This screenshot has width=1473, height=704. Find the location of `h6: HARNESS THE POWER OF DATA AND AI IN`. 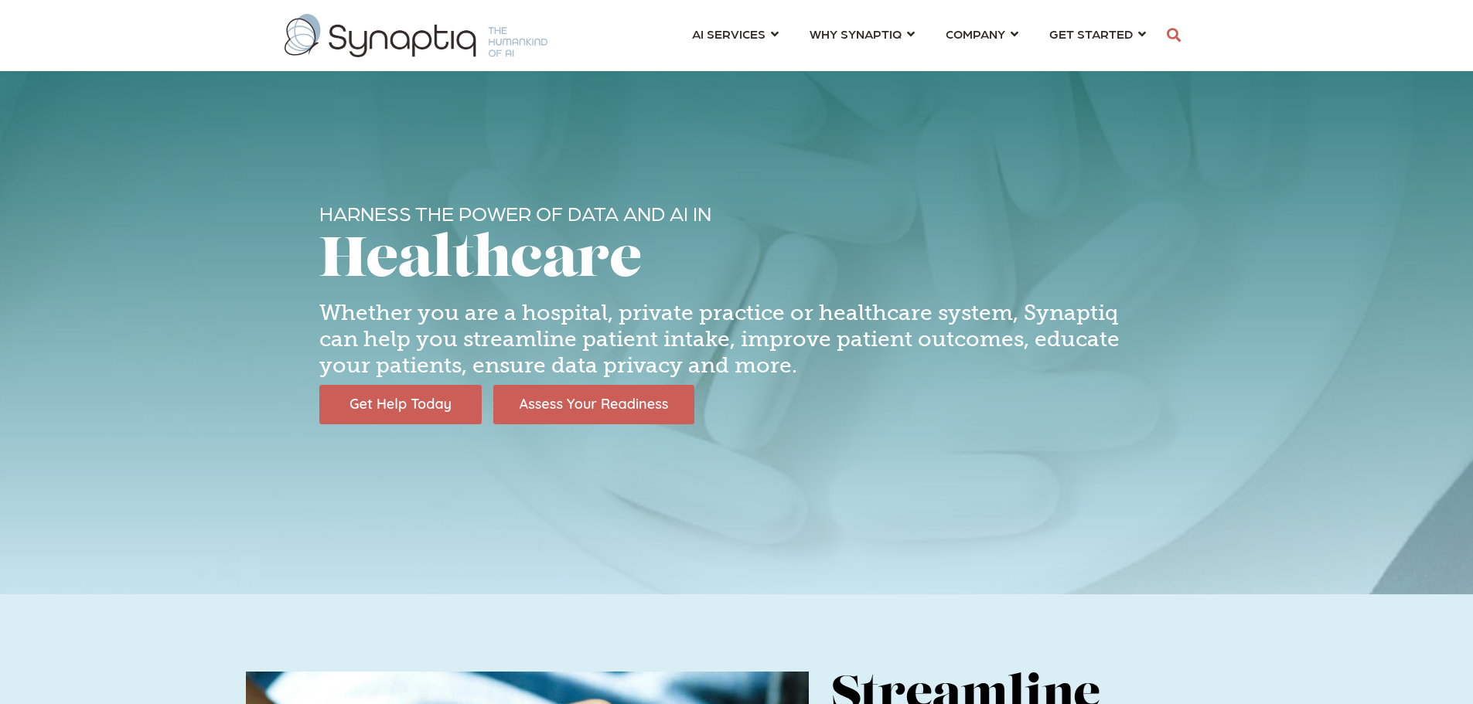

h6: HARNESS THE POWER OF DATA AND AI IN is located at coordinates (737, 213).